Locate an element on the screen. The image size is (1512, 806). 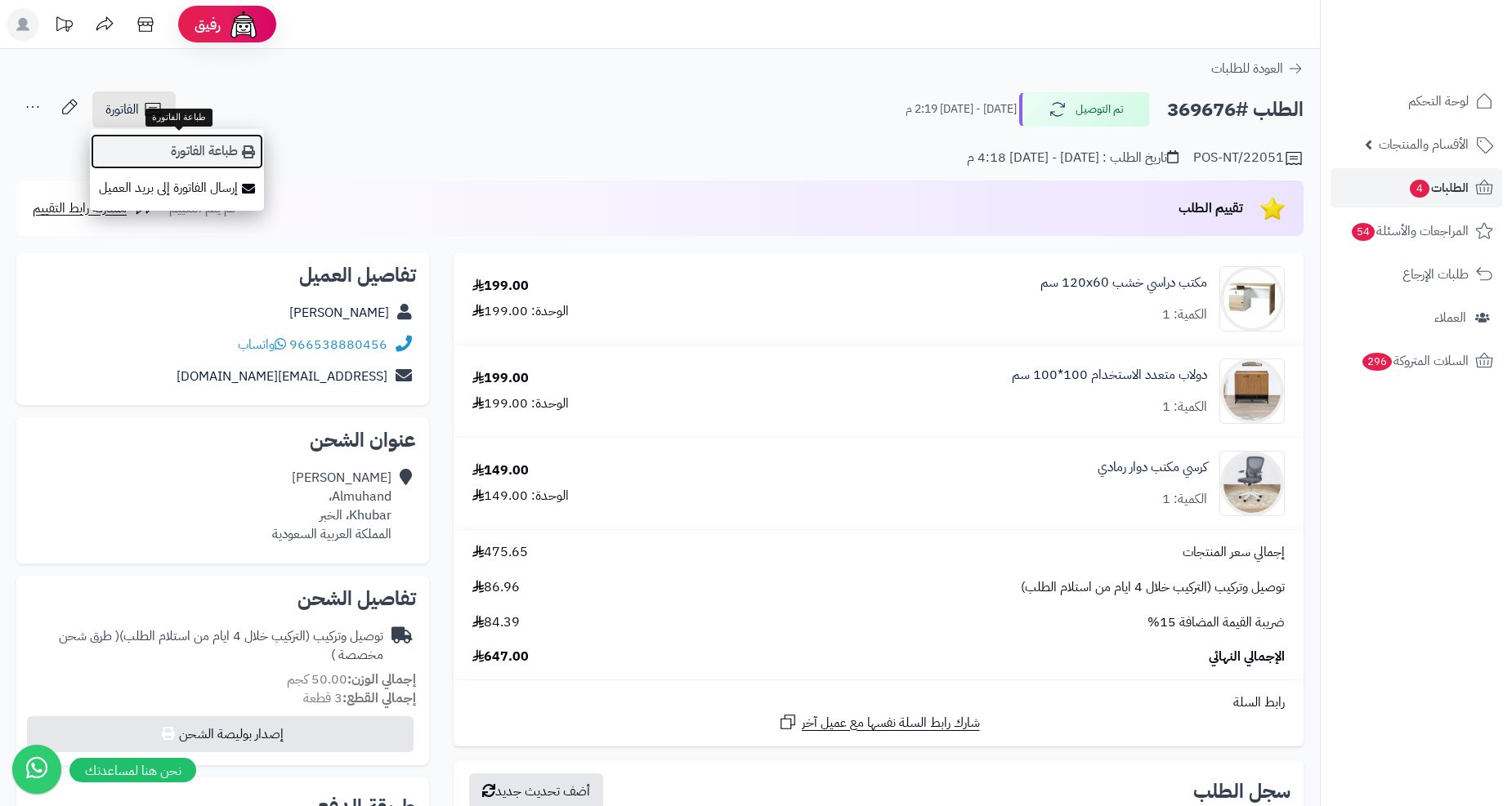
h2: تفاصيل الشحن is located at coordinates (222, 598).